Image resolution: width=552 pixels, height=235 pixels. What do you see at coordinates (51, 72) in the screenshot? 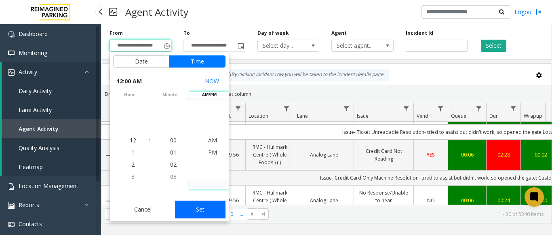
I see `a: Activity` at bounding box center [51, 72].